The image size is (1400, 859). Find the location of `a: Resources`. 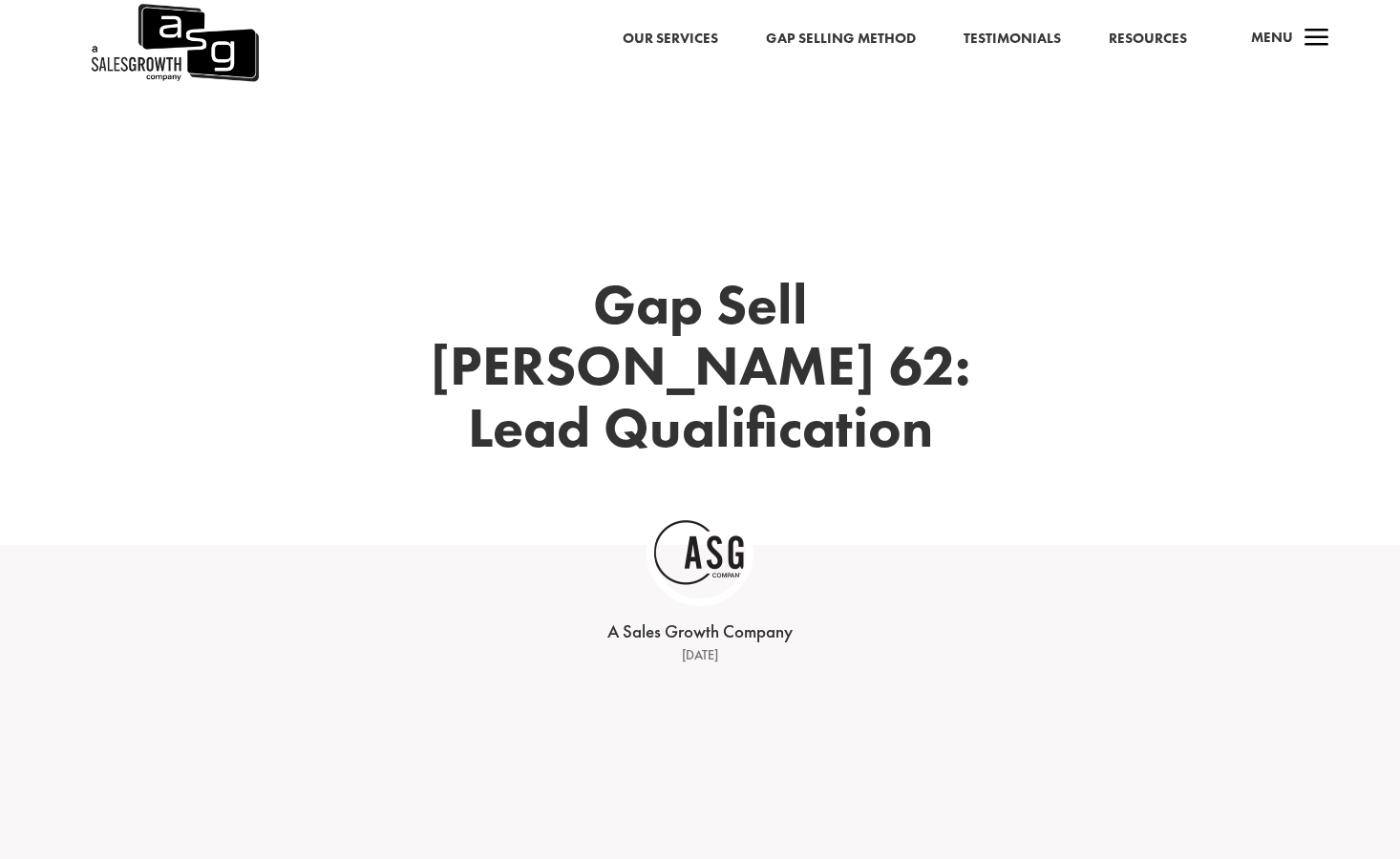

a: Resources is located at coordinates (1148, 39).